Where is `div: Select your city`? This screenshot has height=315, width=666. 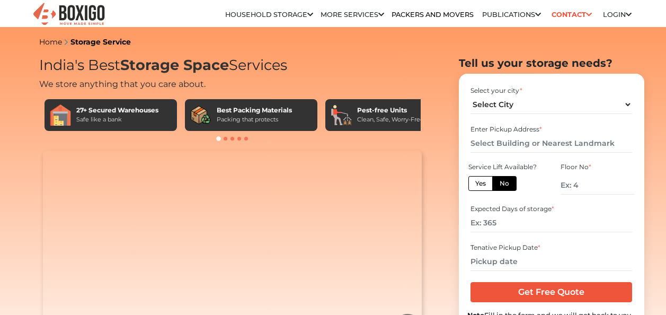
div: Select your city is located at coordinates (551, 91).